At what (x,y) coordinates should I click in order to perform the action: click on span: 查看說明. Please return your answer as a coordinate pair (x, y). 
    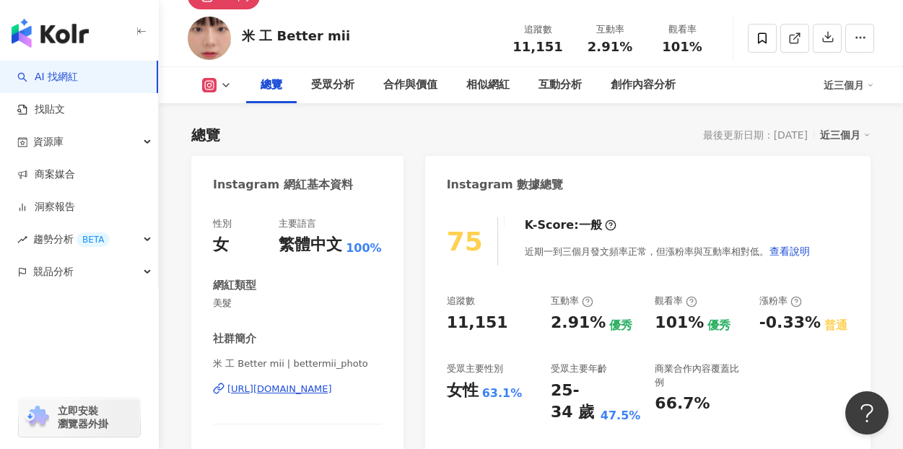
    Looking at the image, I should click on (790, 251).